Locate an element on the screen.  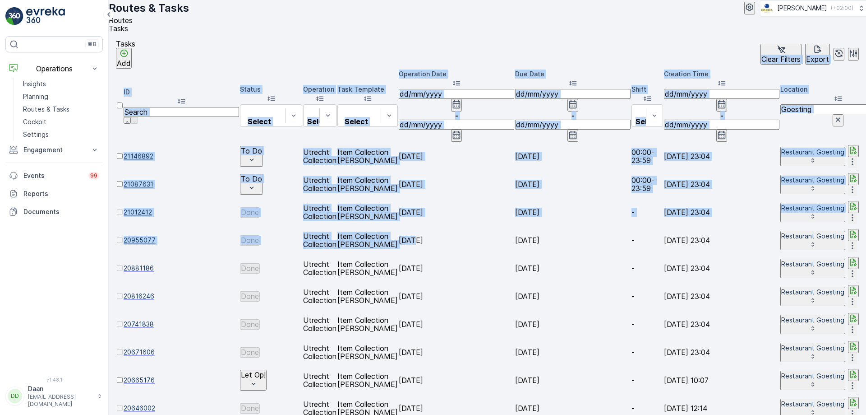
button: Clear Filters is located at coordinates (781, 54).